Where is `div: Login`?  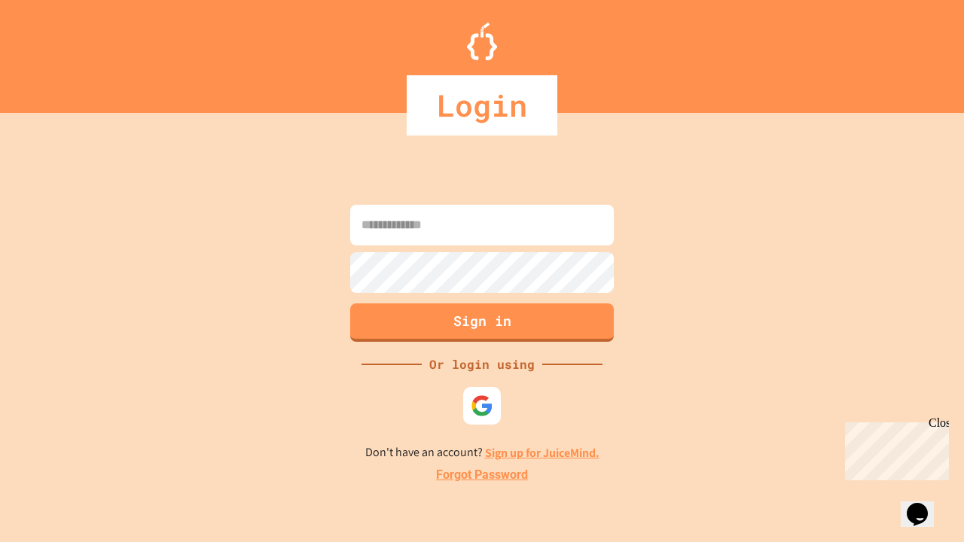
div: Login is located at coordinates (482, 105).